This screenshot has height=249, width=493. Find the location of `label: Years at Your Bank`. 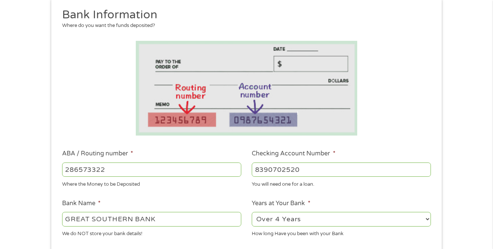

label: Years at Your Bank is located at coordinates (281, 203).